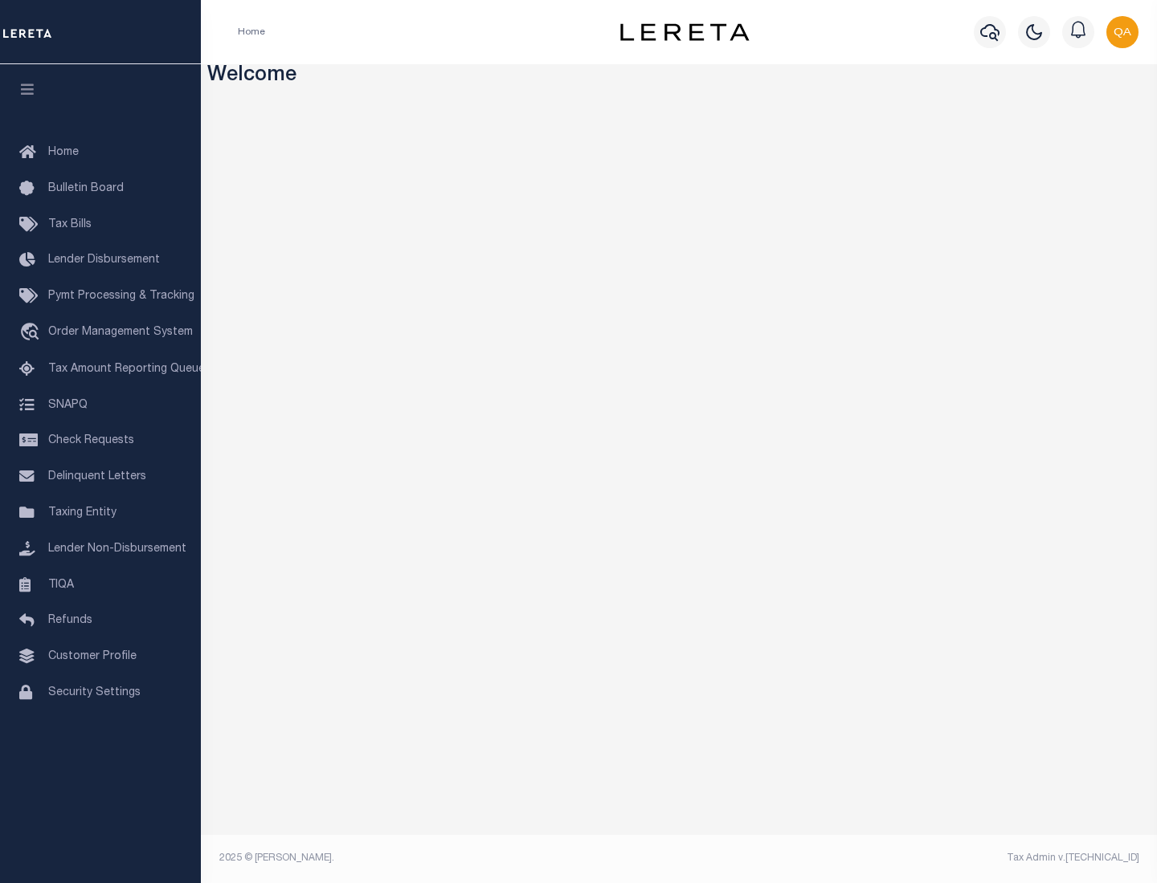  What do you see at coordinates (91, 441) in the screenshot?
I see `span: Check Requests` at bounding box center [91, 441].